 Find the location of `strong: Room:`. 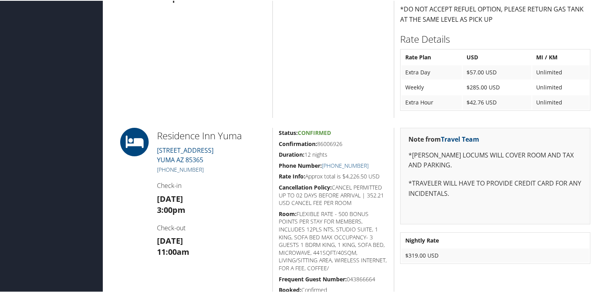

strong: Room: is located at coordinates (287, 213).